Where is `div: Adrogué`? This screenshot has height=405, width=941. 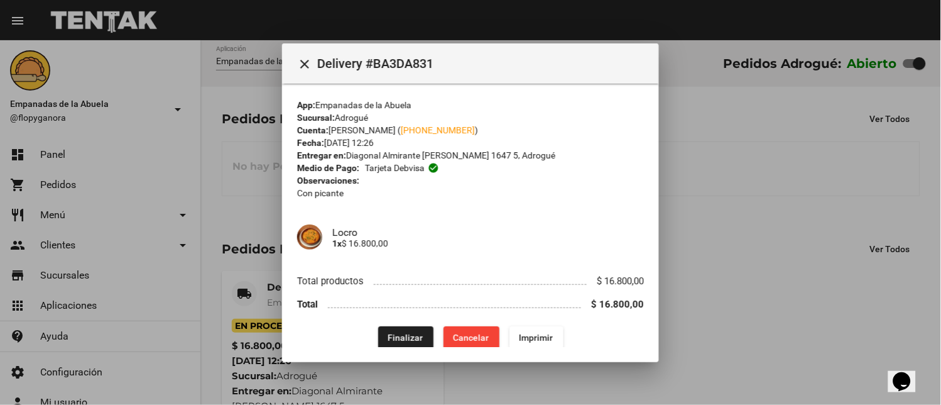 div: Adrogué is located at coordinates (471, 117).